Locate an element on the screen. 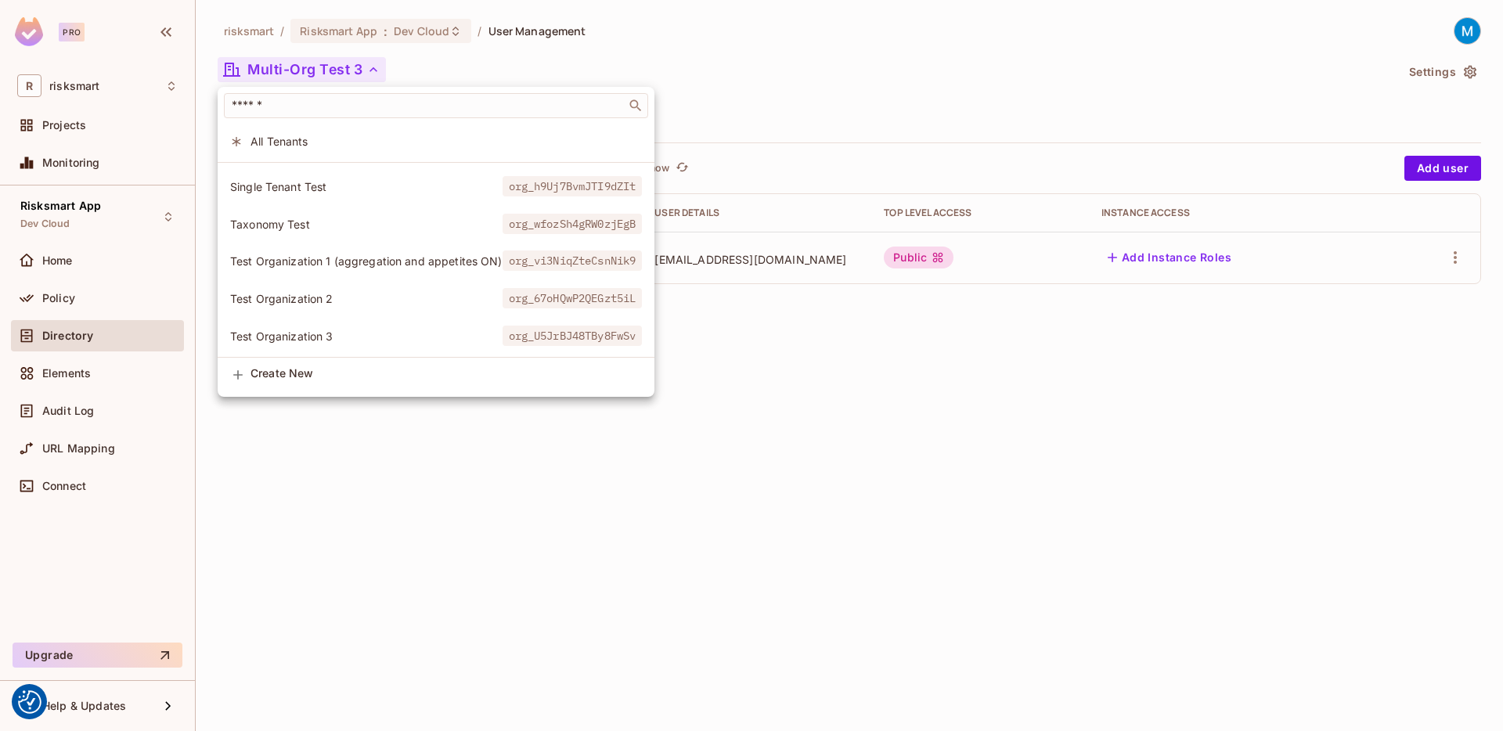 The image size is (1503, 731). span: org_h9Uj7BvmJTI9dZIt is located at coordinates (572, 186).